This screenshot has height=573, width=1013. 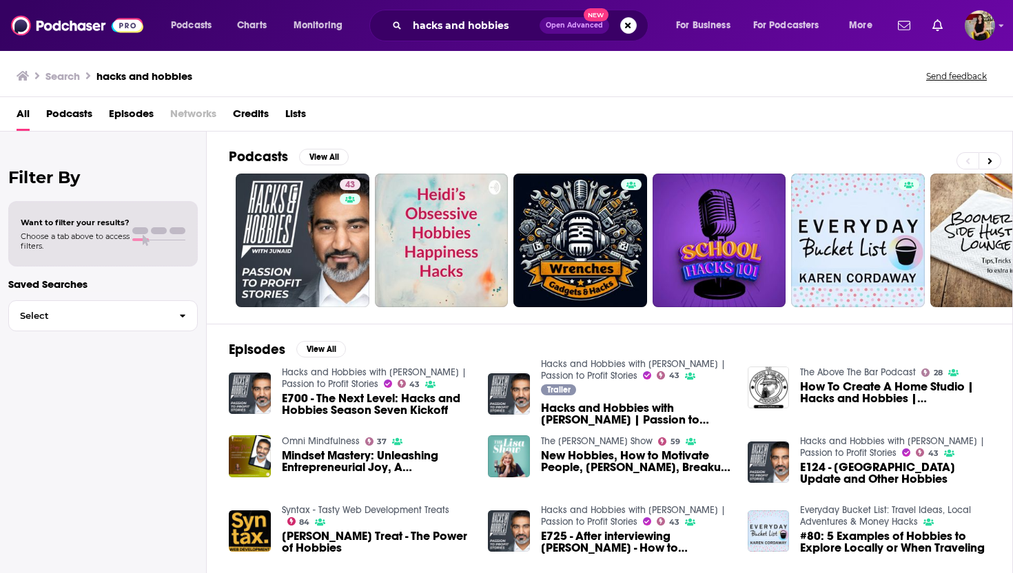 I want to click on button: Send feedback, so click(x=956, y=76).